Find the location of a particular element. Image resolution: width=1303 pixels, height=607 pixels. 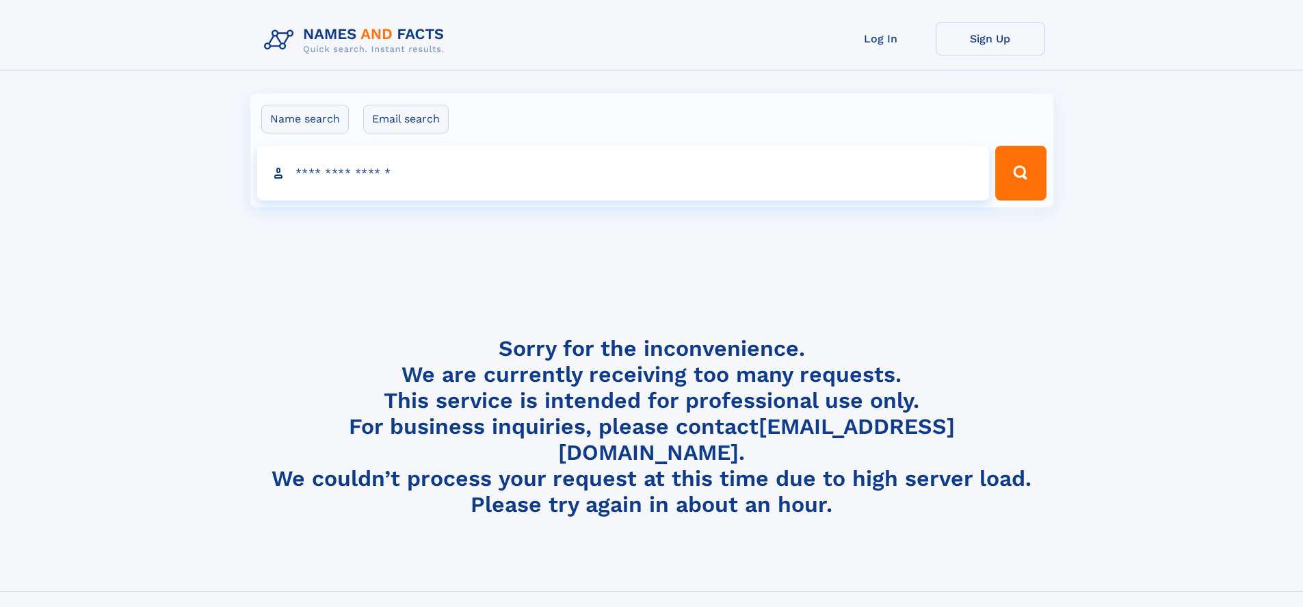

h4: Sorry for the inconvenience. We are currently receiving too many requests. This service is intend... is located at coordinates (652, 426).